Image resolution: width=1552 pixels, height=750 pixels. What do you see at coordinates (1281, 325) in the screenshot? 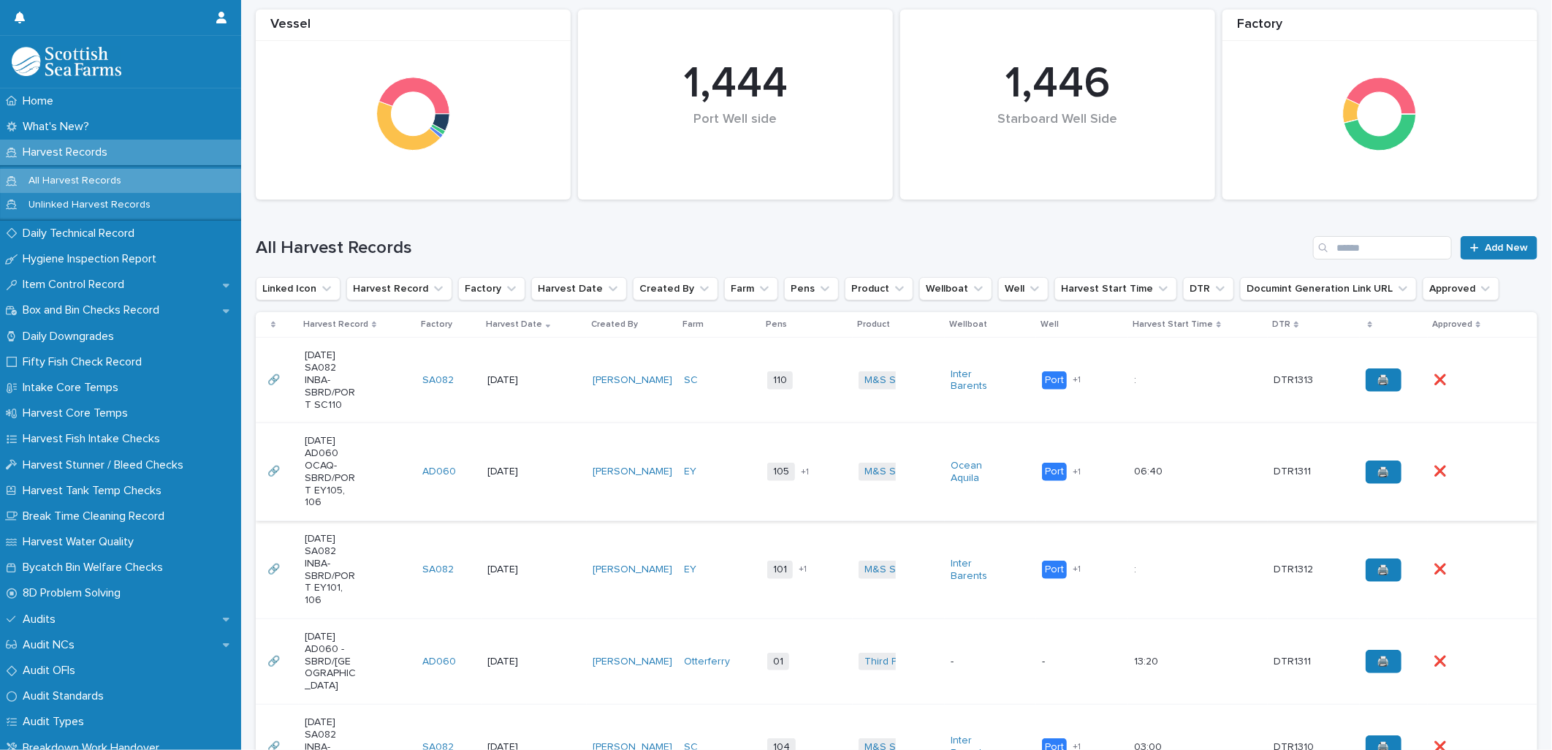
I see `p: DTR` at bounding box center [1281, 325].